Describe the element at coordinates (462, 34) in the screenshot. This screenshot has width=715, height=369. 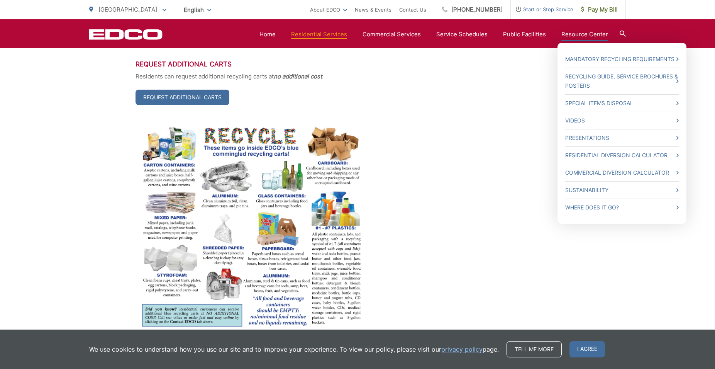
I see `a: Service Schedules` at that location.